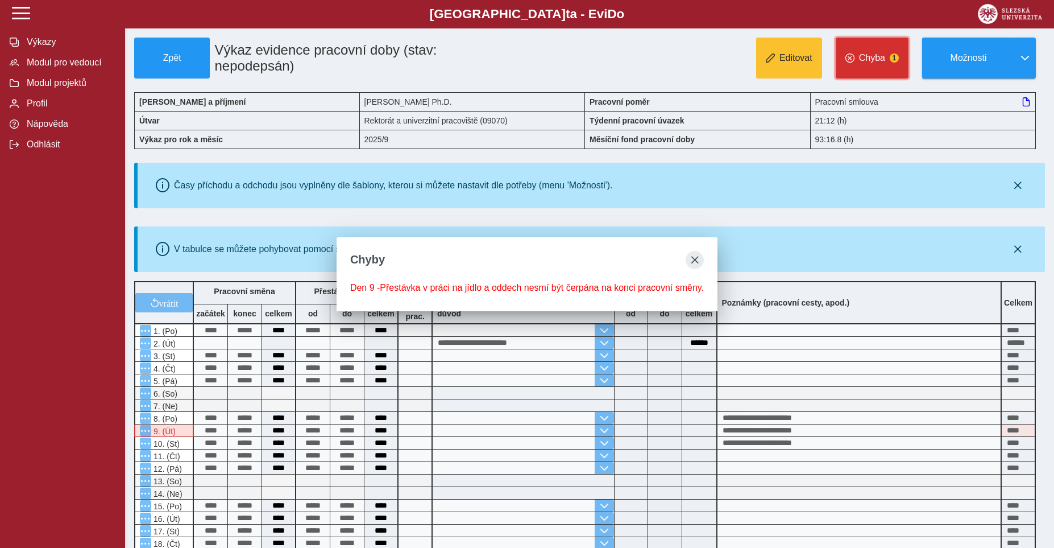 The height and width of the screenshot is (548, 1054). I want to click on span: 3. (St), so click(163, 356).